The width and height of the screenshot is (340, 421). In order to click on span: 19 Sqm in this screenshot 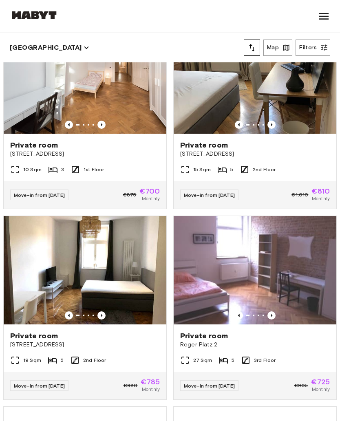, I will do `click(32, 360)`.